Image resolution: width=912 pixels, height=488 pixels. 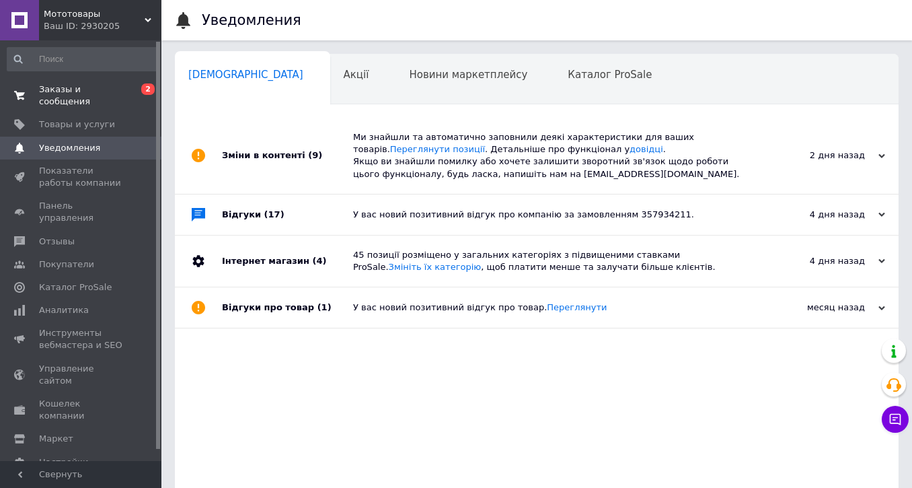 What do you see at coordinates (552, 215) in the screenshot?
I see `div: У вас новий позитивний відгук про компанію за замовленням 357934211.` at bounding box center [552, 215].